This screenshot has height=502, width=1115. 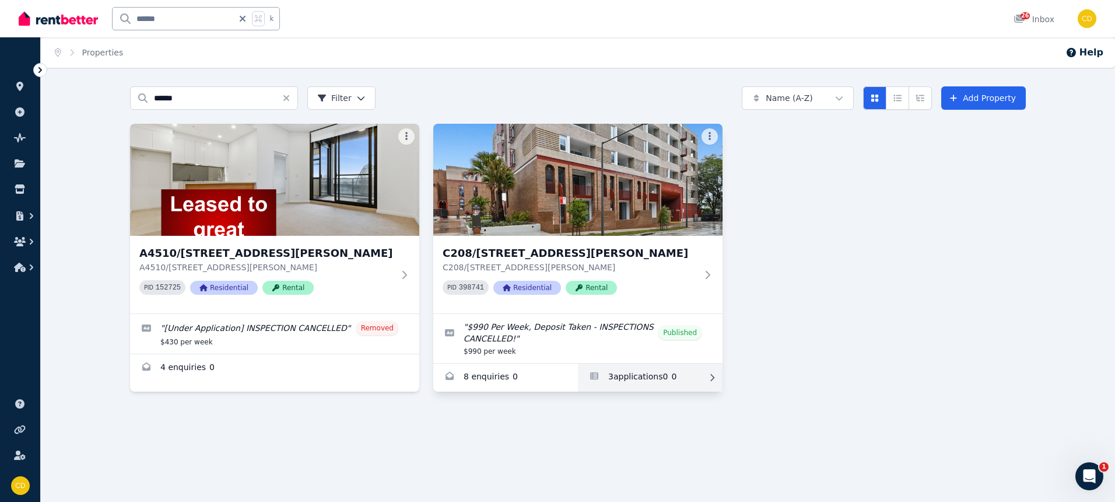 I want to click on button: Card view, so click(x=875, y=98).